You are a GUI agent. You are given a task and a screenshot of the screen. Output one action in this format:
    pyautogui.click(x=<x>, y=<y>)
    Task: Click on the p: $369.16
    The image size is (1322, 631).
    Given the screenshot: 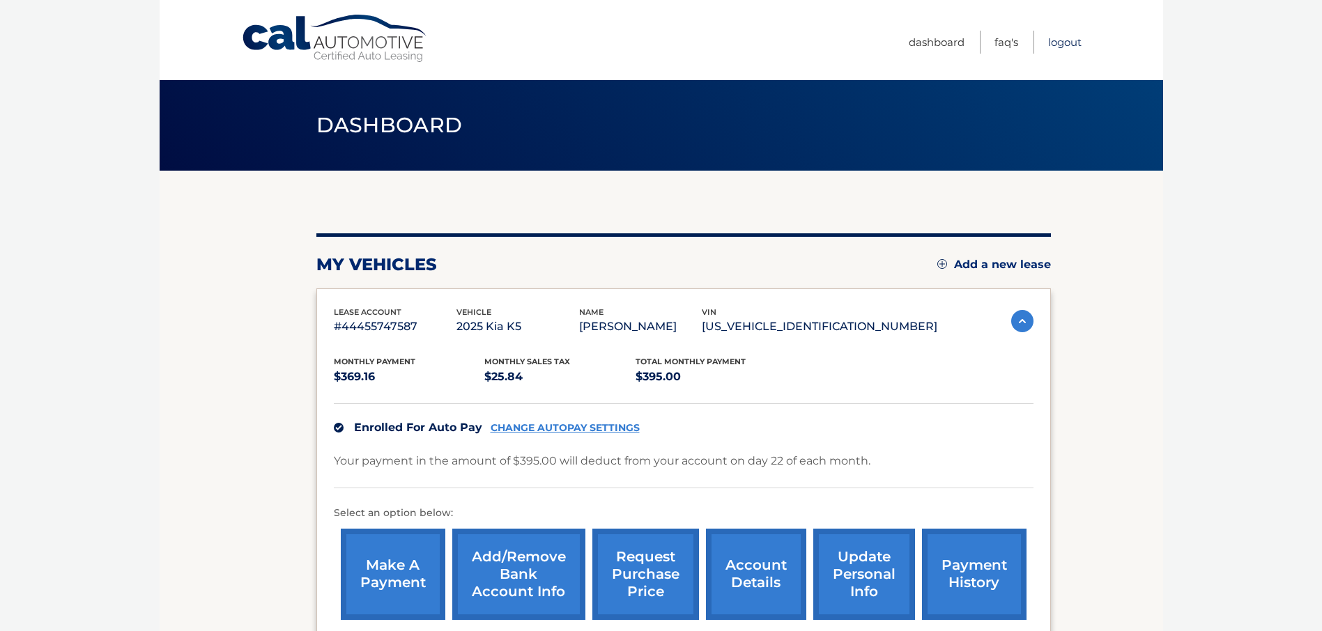 What is the action you would take?
    pyautogui.click(x=409, y=377)
    